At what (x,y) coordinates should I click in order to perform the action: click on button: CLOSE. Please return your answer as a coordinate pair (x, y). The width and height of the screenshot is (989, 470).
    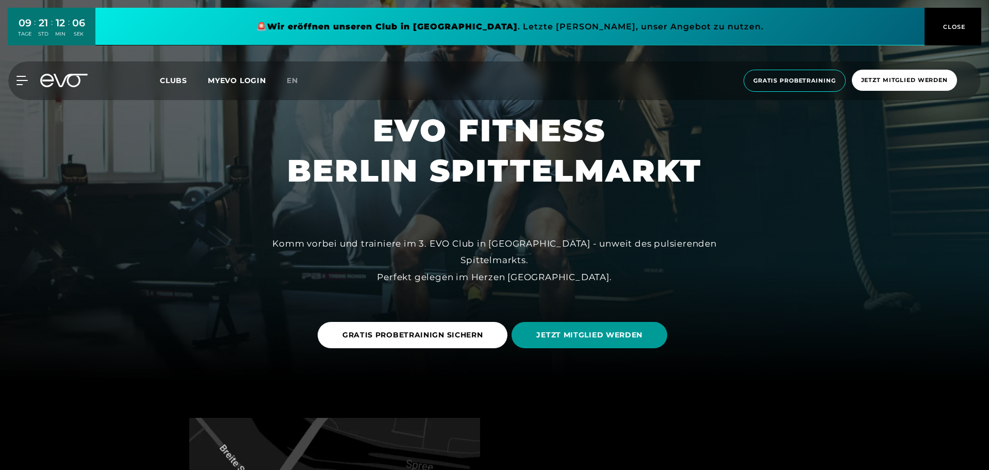
    Looking at the image, I should click on (953, 26).